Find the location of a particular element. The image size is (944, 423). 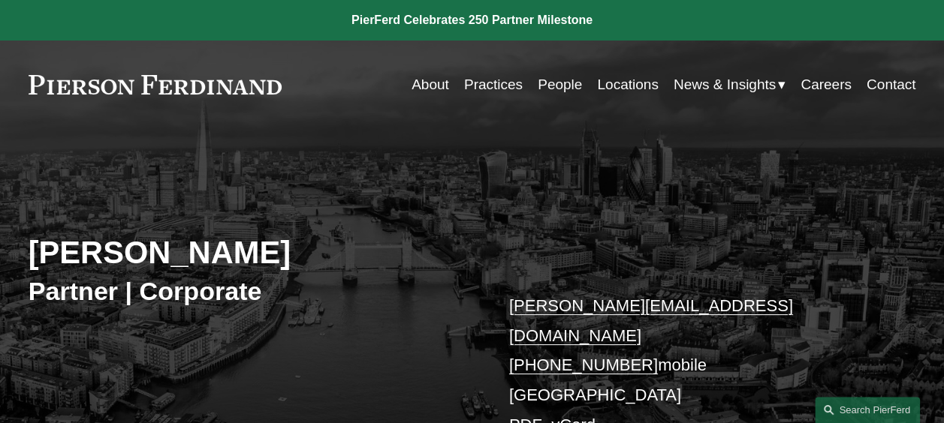

a: People is located at coordinates (559, 85).